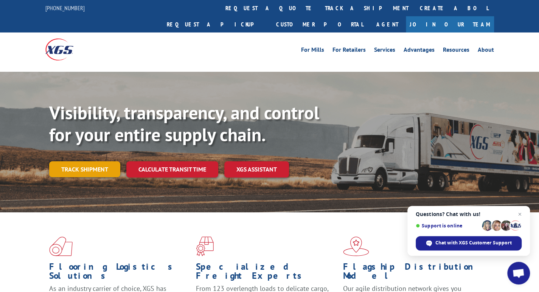 This screenshot has width=539, height=292. I want to click on span: Support is online, so click(447, 226).